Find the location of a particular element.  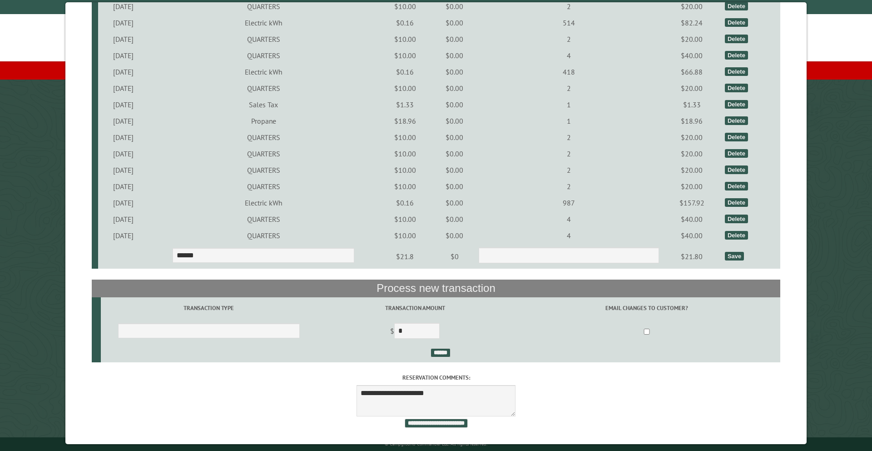

td: 418 is located at coordinates (569, 72).